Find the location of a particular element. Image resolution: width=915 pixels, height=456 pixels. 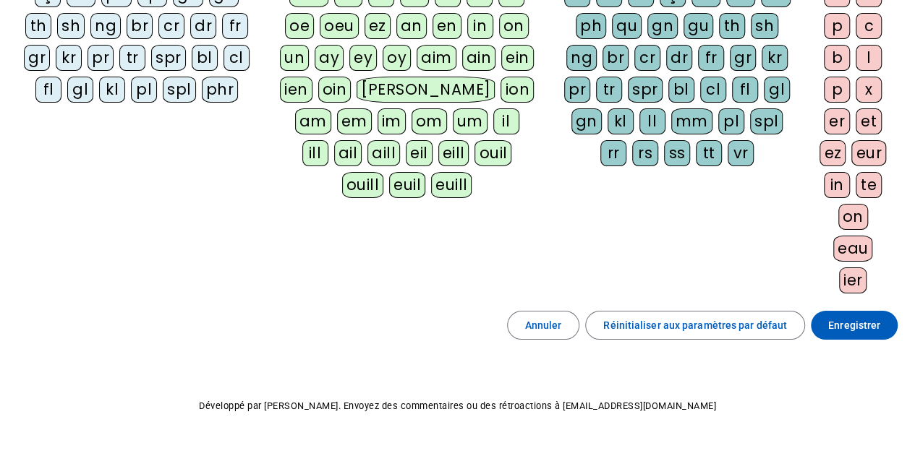

span: Annuler is located at coordinates (543, 325).